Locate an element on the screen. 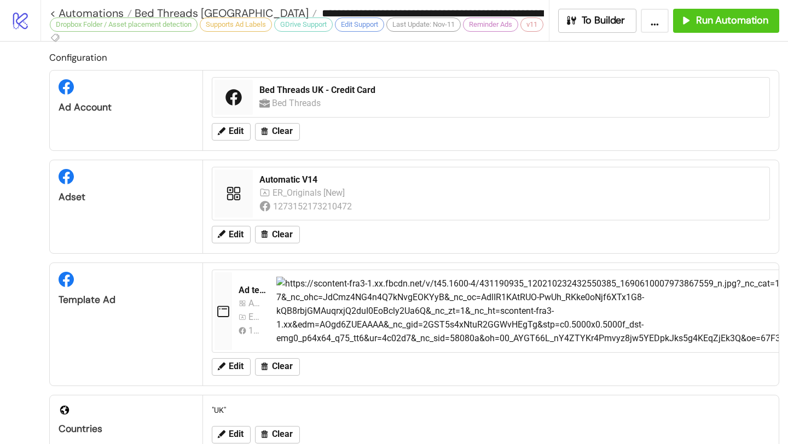  div: Countries is located at coordinates (126, 429).